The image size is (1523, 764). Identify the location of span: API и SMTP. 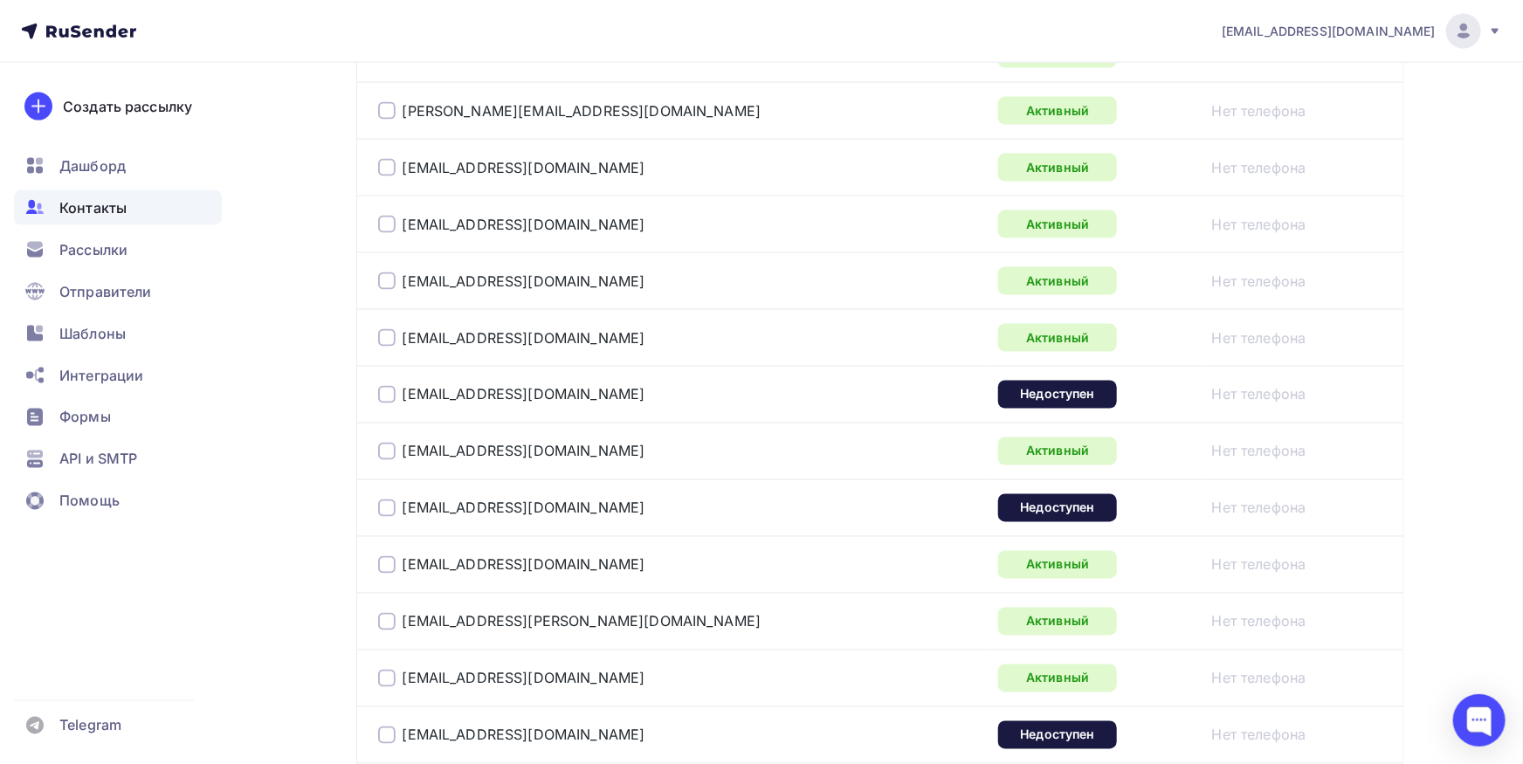
(98, 459).